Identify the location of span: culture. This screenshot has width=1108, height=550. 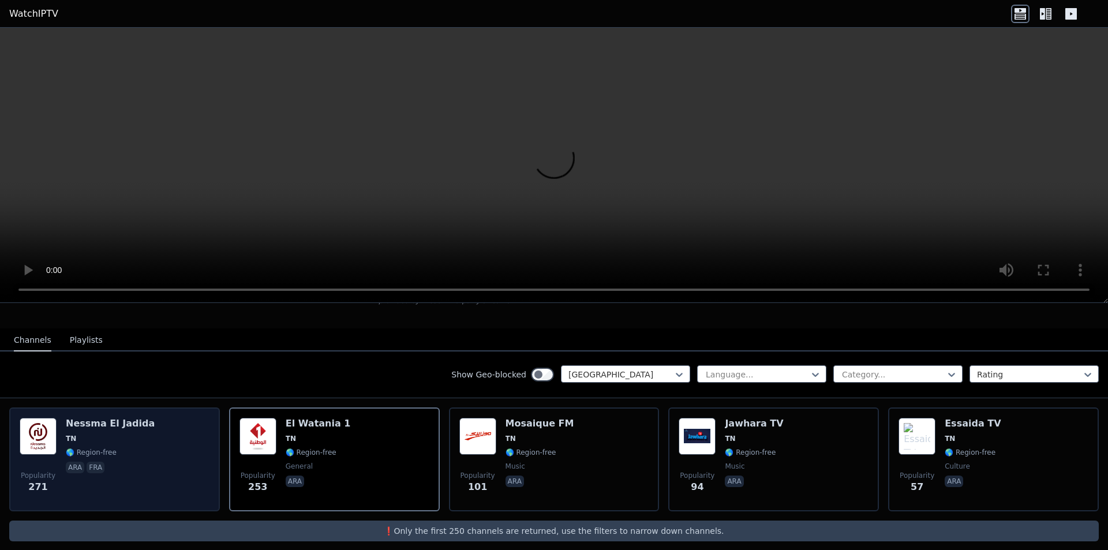
(957, 466).